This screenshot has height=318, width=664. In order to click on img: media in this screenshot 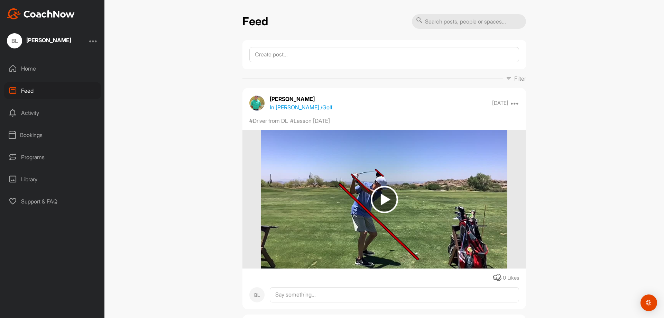, I will do `click(384, 199)`.